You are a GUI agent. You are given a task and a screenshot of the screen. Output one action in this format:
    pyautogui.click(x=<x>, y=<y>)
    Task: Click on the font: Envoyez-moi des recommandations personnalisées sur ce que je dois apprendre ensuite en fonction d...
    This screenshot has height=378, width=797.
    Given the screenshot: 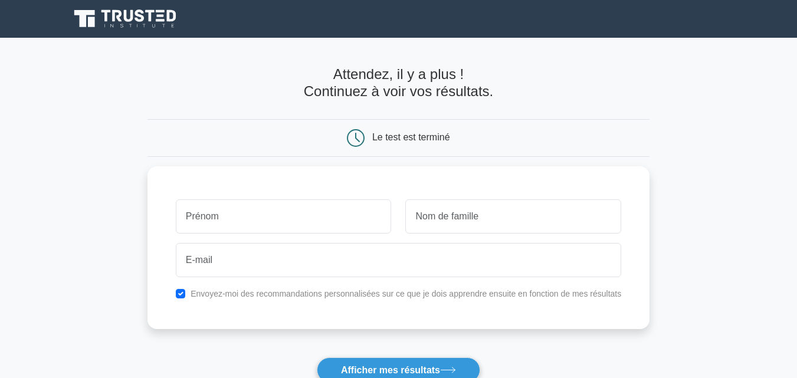 What is the action you would take?
    pyautogui.click(x=406, y=294)
    